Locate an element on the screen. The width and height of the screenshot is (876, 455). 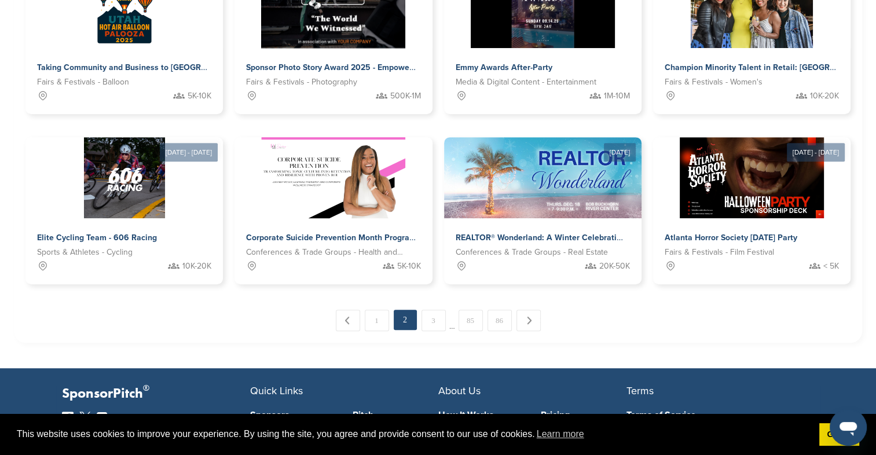
a: learn more about cookies is located at coordinates (561, 434).